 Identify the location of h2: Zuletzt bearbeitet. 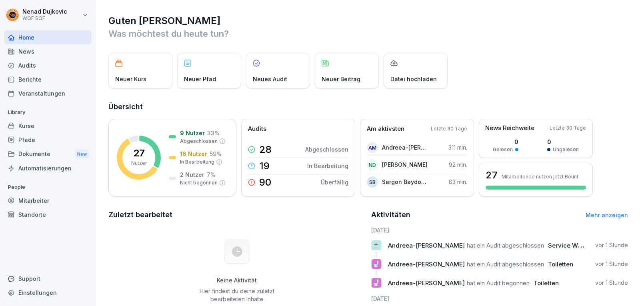
(237, 215).